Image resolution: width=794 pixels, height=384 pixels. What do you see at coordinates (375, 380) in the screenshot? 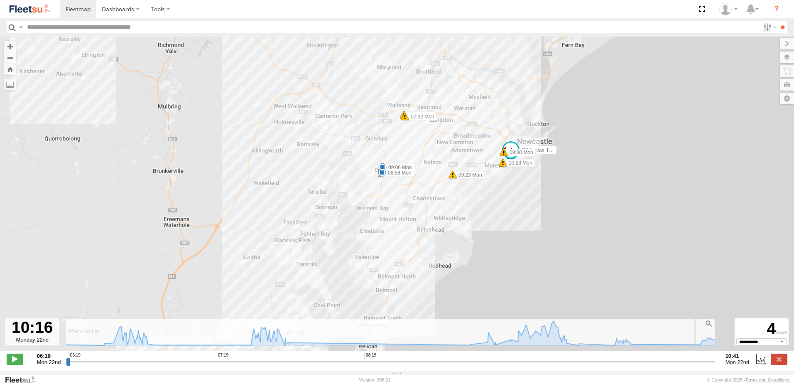
I see `div: Version: 308.01` at bounding box center [375, 380].